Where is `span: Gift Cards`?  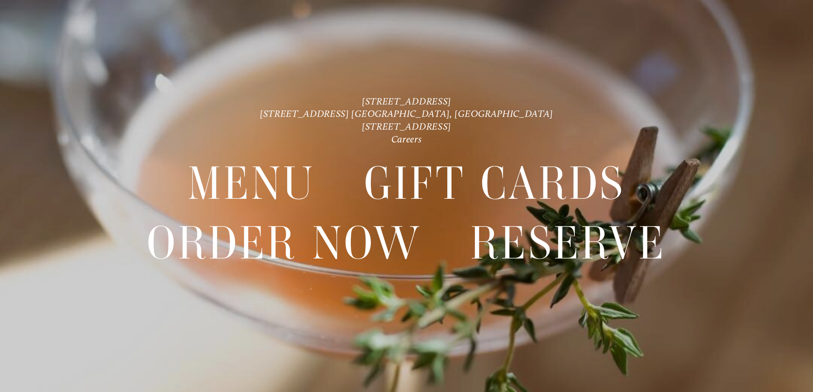
span: Gift Cards is located at coordinates (494, 184).